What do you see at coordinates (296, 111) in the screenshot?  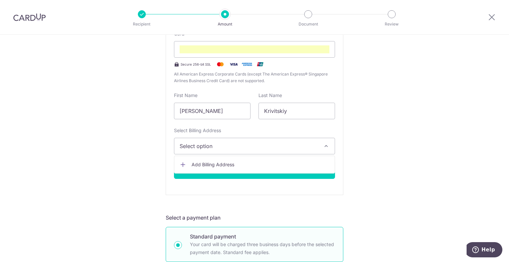 I see `input: Cardholder Last Name` at bounding box center [296, 111].